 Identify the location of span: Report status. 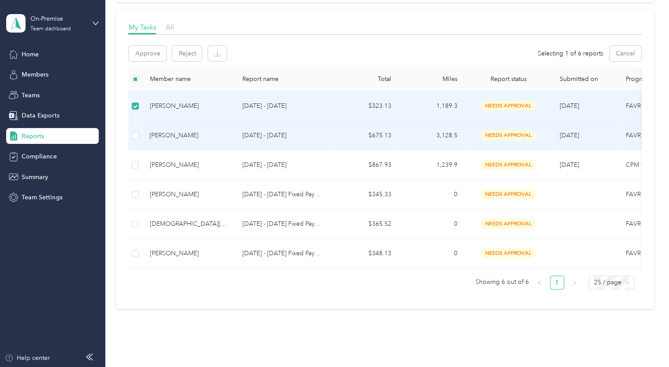
(508, 79).